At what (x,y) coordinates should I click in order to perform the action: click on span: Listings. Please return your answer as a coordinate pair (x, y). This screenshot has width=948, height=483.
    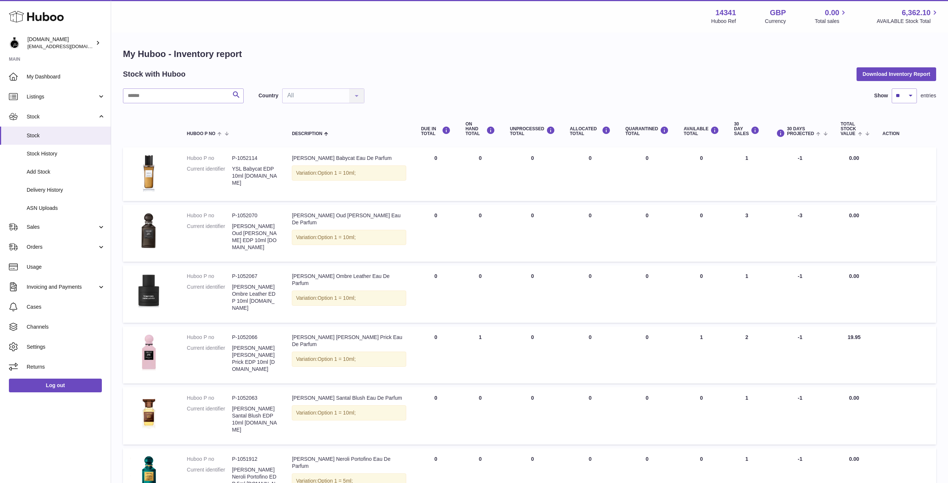
    Looking at the image, I should click on (62, 97).